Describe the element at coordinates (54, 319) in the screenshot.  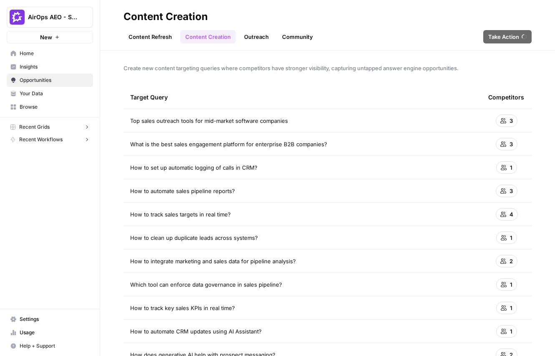
I see `span: Settings` at that location.